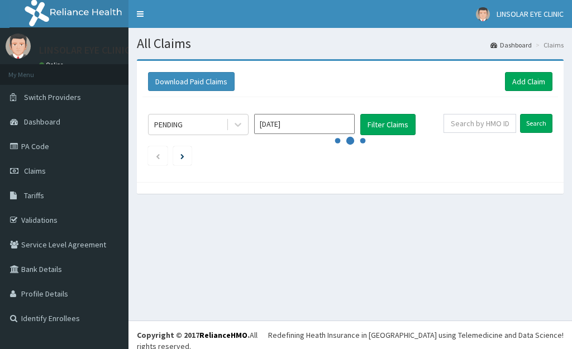 This screenshot has width=572, height=349. Describe the element at coordinates (35, 171) in the screenshot. I see `span: Claims` at that location.